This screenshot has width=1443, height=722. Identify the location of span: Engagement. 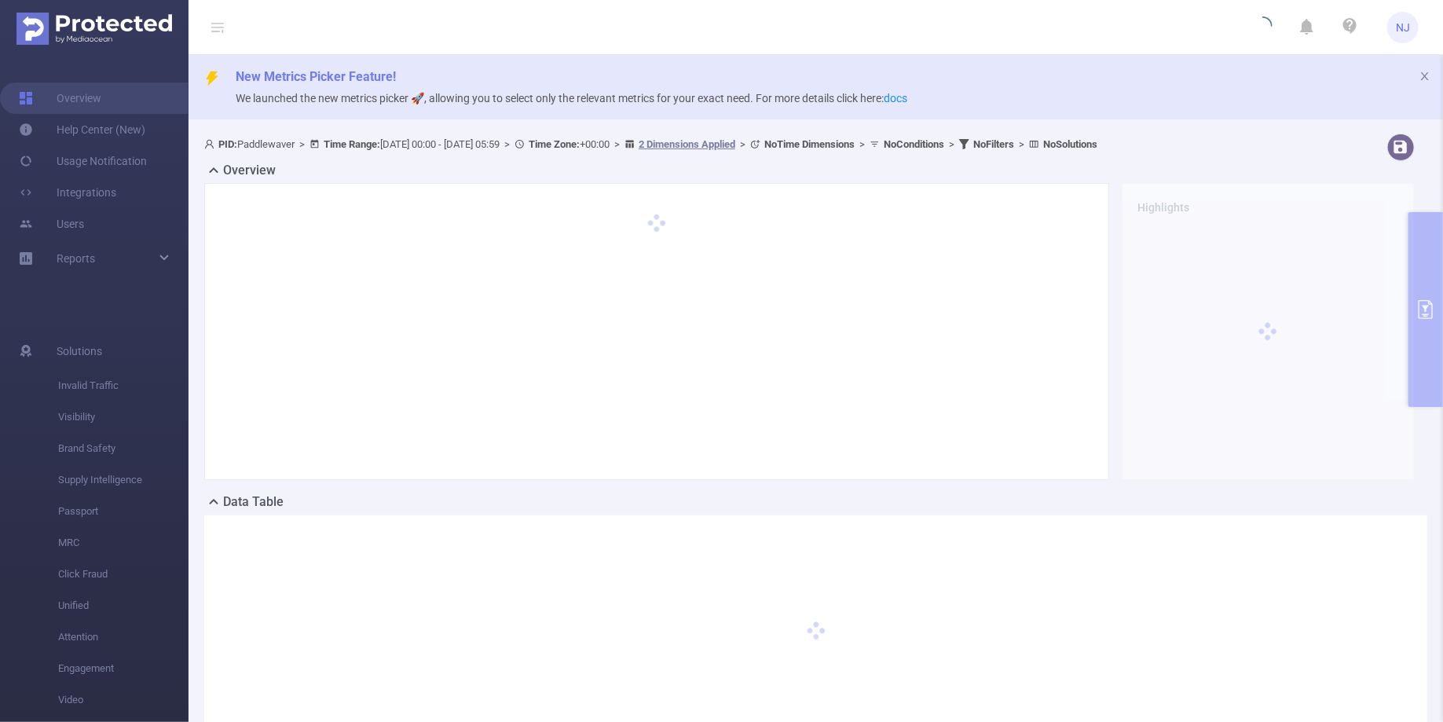
(123, 669).